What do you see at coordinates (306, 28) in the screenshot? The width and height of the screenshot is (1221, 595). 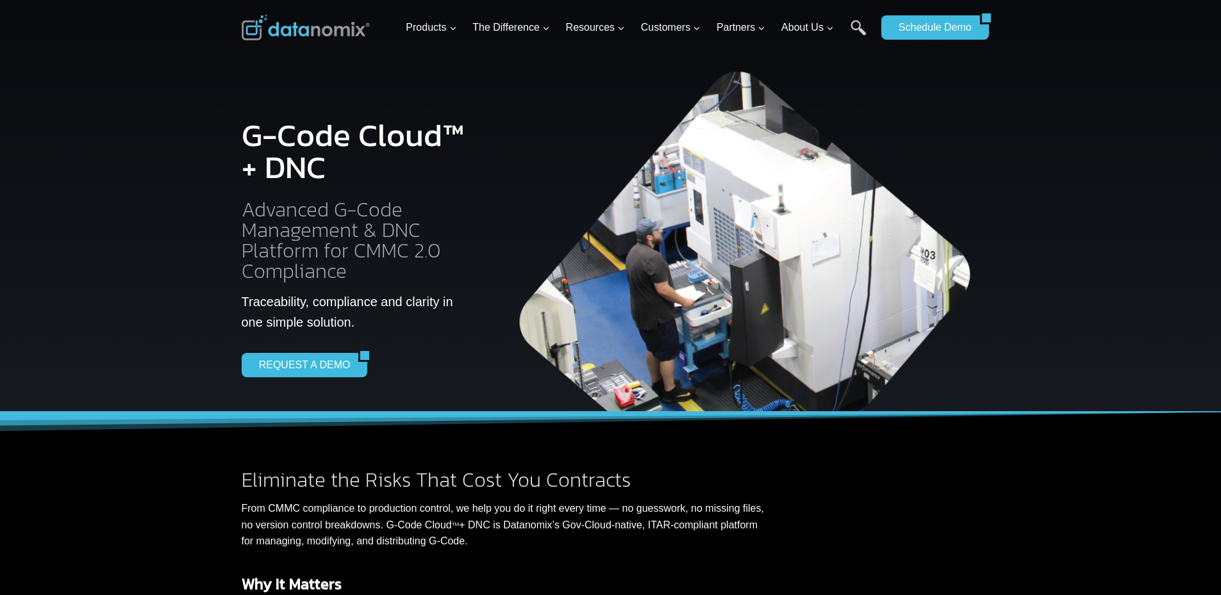 I see `img: Datanomix` at bounding box center [306, 28].